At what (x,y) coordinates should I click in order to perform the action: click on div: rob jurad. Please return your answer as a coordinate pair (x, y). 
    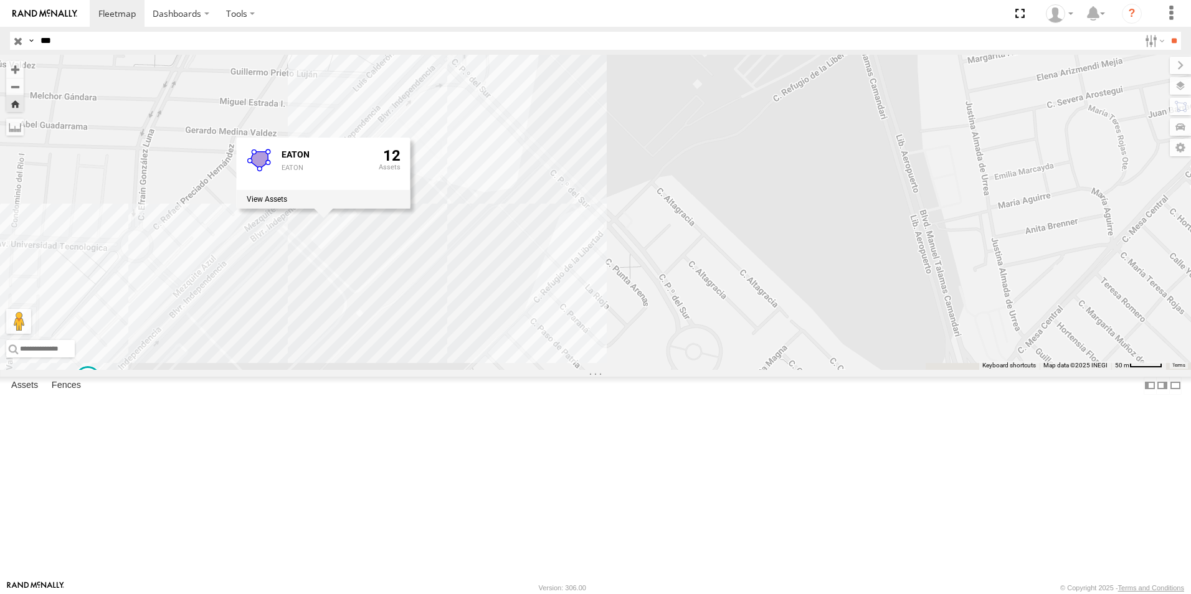
    Looking at the image, I should click on (1060, 14).